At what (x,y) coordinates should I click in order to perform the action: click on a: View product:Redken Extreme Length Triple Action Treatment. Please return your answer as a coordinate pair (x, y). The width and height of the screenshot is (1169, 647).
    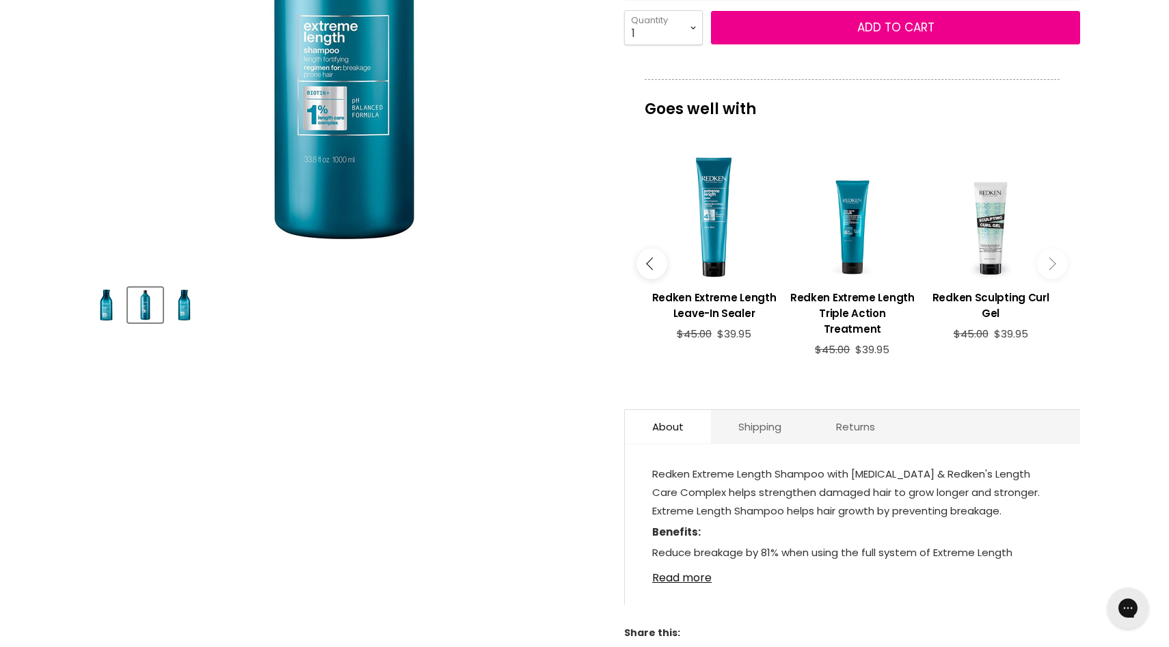
    Looking at the image, I should click on (852, 312).